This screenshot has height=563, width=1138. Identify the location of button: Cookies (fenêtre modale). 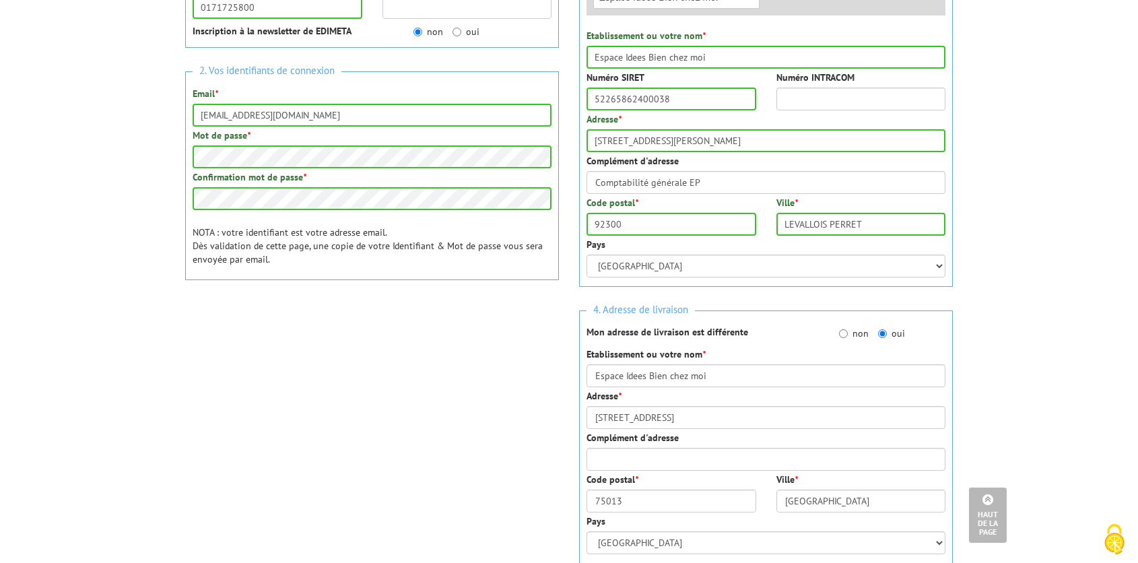
(1115, 540).